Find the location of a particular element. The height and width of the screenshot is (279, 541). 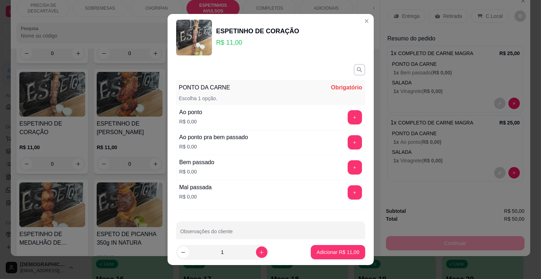

input: Observações do cliente is located at coordinates (270, 234).